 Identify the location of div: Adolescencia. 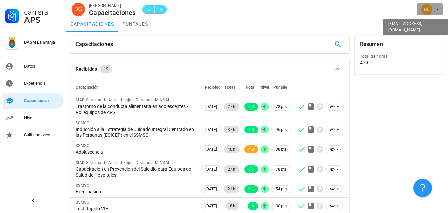
(135, 152).